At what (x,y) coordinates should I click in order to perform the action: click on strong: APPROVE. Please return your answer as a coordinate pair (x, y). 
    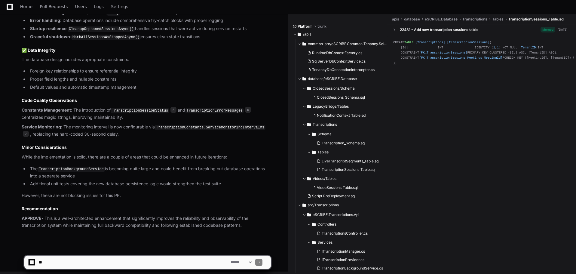
    Looking at the image, I should click on (32, 218).